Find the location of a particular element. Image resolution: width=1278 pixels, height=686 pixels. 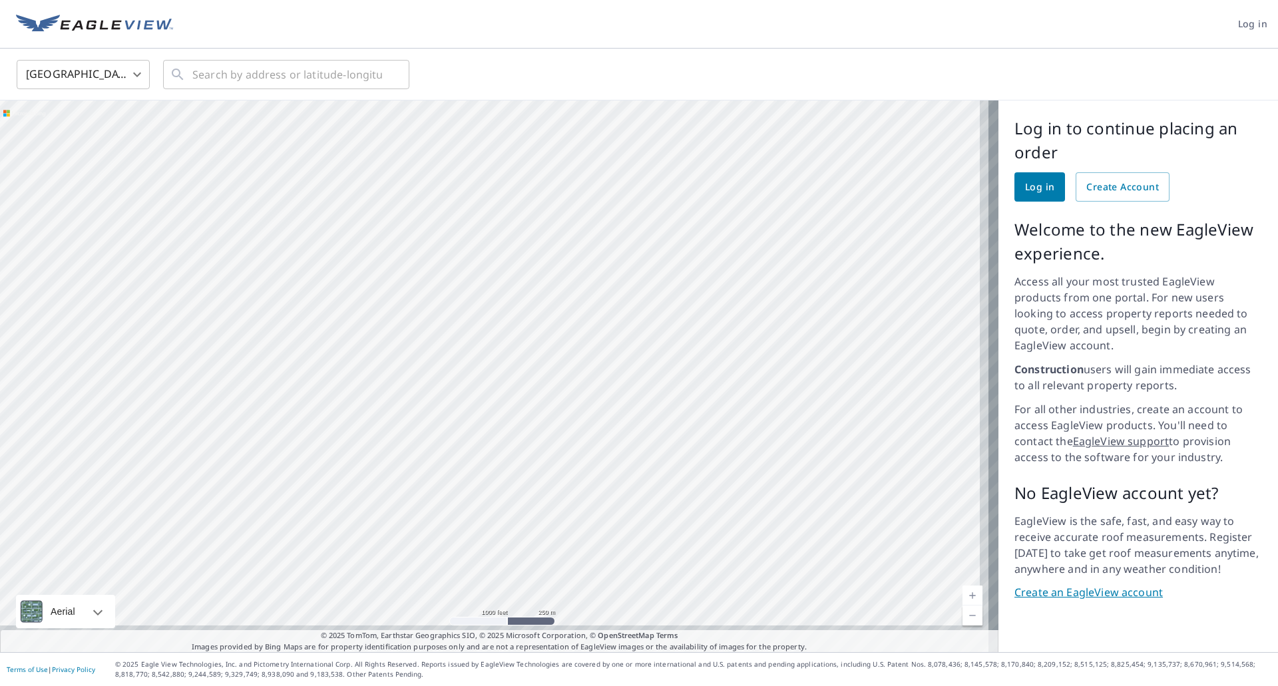

p: Log in to continue placing an order is located at coordinates (1138, 140).